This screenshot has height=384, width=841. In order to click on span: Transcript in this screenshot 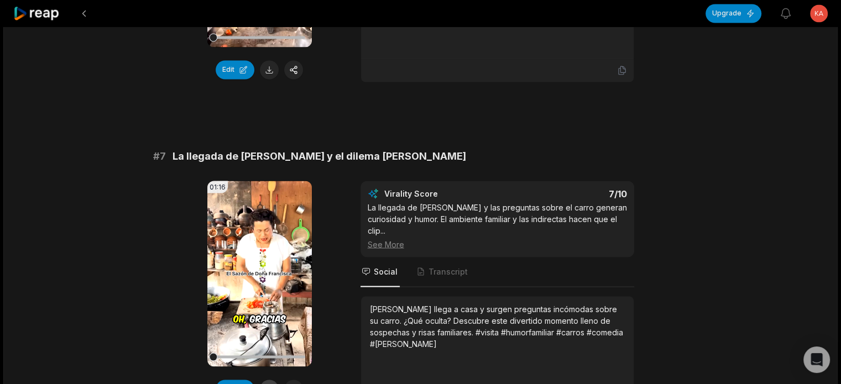, I will do `click(448, 271)`.